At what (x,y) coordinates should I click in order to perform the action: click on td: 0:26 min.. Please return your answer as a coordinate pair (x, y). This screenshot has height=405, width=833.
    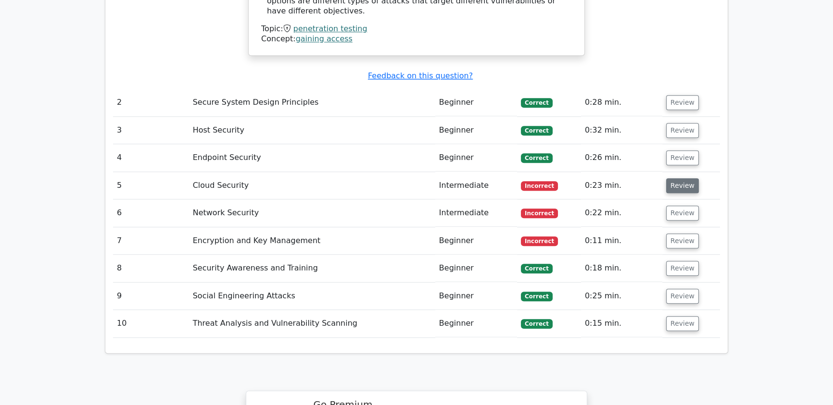
    Looking at the image, I should click on (621, 158).